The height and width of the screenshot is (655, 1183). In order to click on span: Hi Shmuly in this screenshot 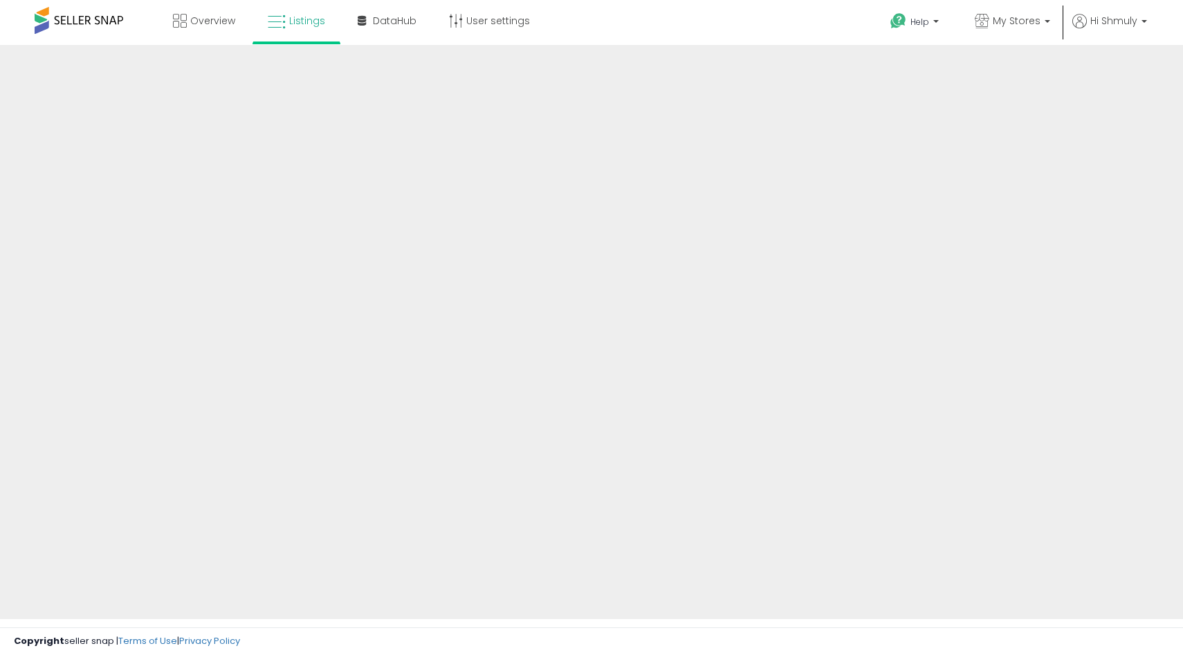, I will do `click(1113, 21)`.